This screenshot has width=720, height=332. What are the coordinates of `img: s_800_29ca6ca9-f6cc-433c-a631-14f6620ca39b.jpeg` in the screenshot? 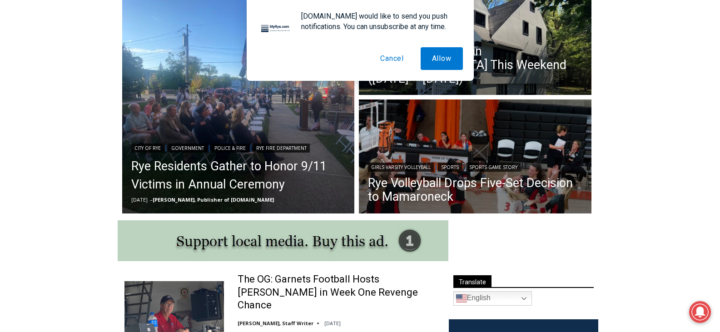 It's located at (45, 45).